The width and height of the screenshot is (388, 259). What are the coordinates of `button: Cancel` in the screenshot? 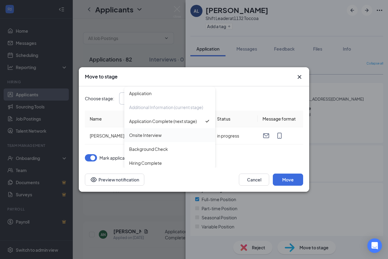 It's located at (254, 180).